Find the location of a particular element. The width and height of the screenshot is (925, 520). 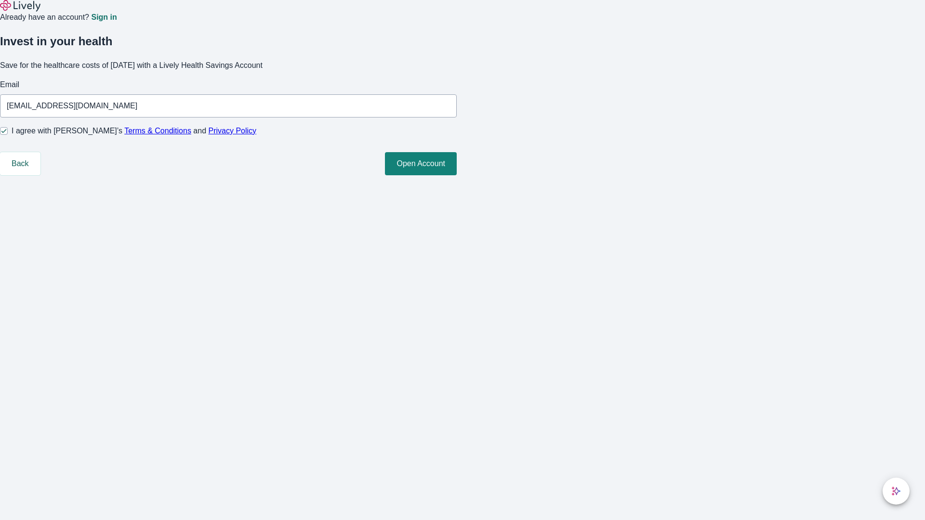

div: Sign in is located at coordinates (104, 17).